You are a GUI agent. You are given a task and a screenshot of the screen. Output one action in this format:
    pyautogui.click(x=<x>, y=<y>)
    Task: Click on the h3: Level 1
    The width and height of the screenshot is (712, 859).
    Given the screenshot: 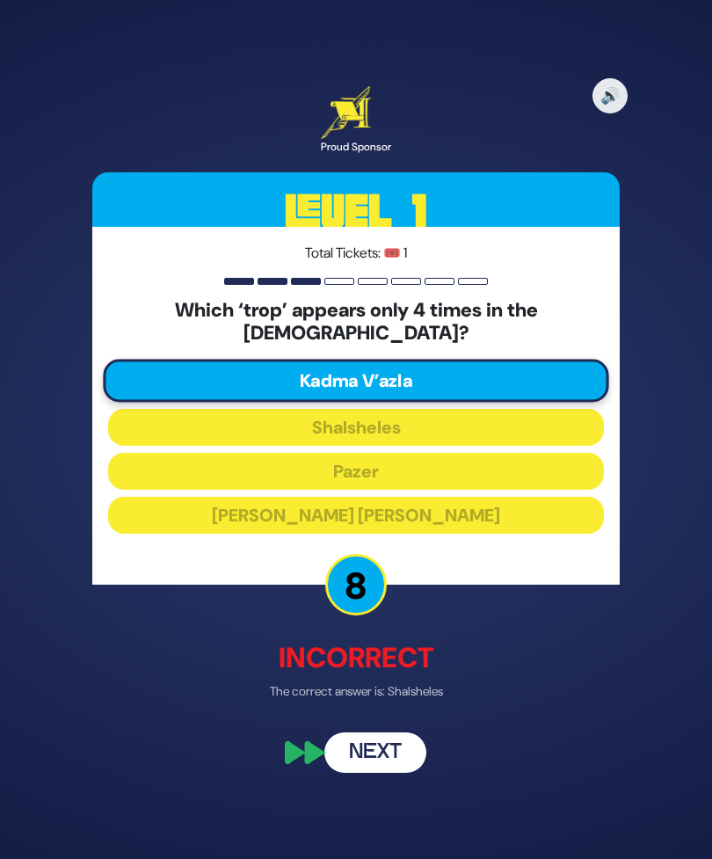 What is the action you would take?
    pyautogui.click(x=356, y=212)
    